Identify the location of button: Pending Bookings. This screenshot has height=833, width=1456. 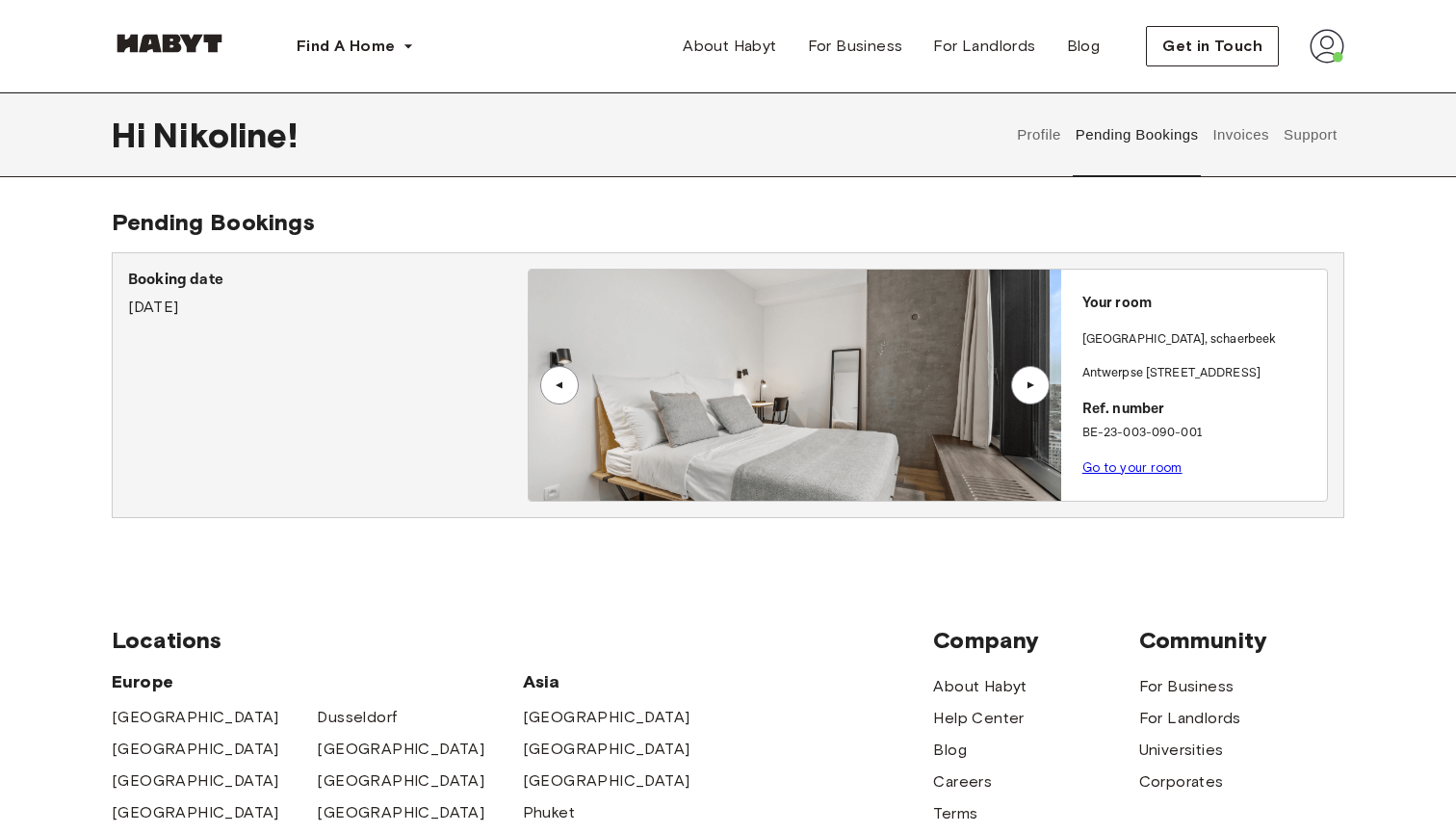
(1136, 135).